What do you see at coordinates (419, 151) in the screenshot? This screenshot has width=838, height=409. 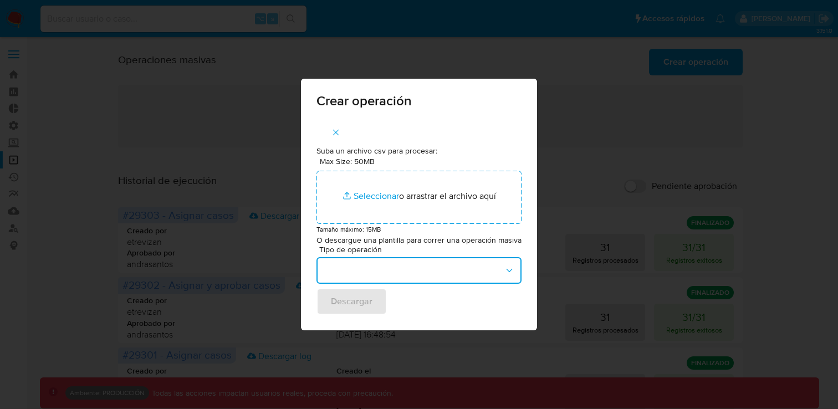 I see `p: Suba un archivo csv para procesar:` at bounding box center [419, 151].